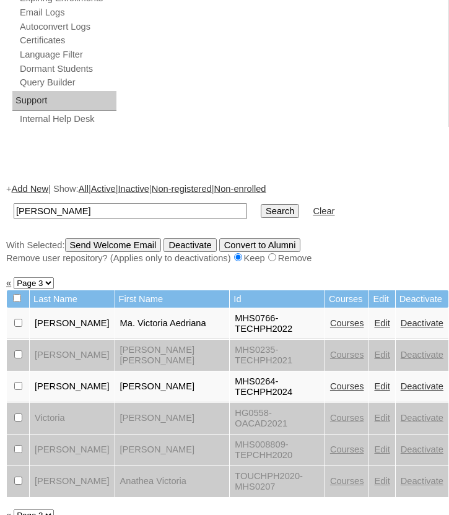  I want to click on a: Language Filter, so click(67, 54).